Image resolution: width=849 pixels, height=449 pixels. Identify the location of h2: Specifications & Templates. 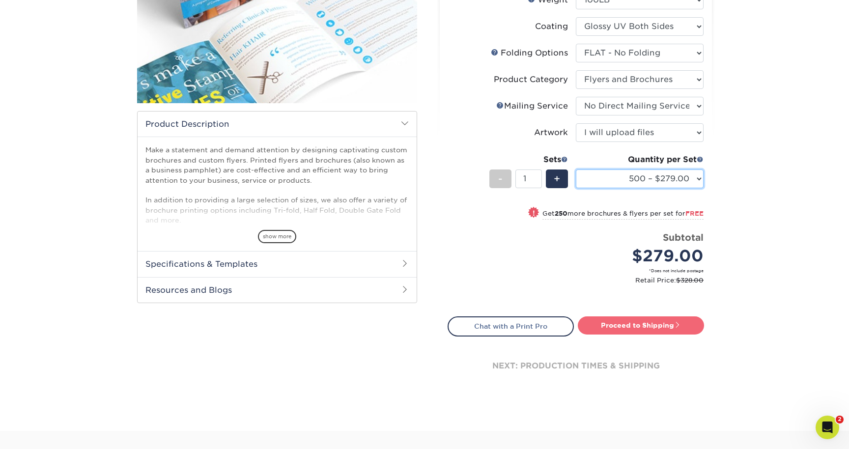
(277, 264).